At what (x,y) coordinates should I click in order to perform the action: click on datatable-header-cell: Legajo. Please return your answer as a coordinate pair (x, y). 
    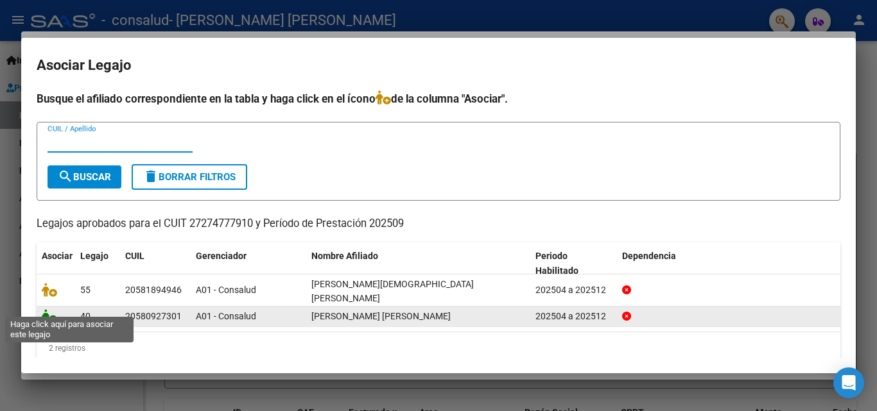
    Looking at the image, I should click on (98, 264).